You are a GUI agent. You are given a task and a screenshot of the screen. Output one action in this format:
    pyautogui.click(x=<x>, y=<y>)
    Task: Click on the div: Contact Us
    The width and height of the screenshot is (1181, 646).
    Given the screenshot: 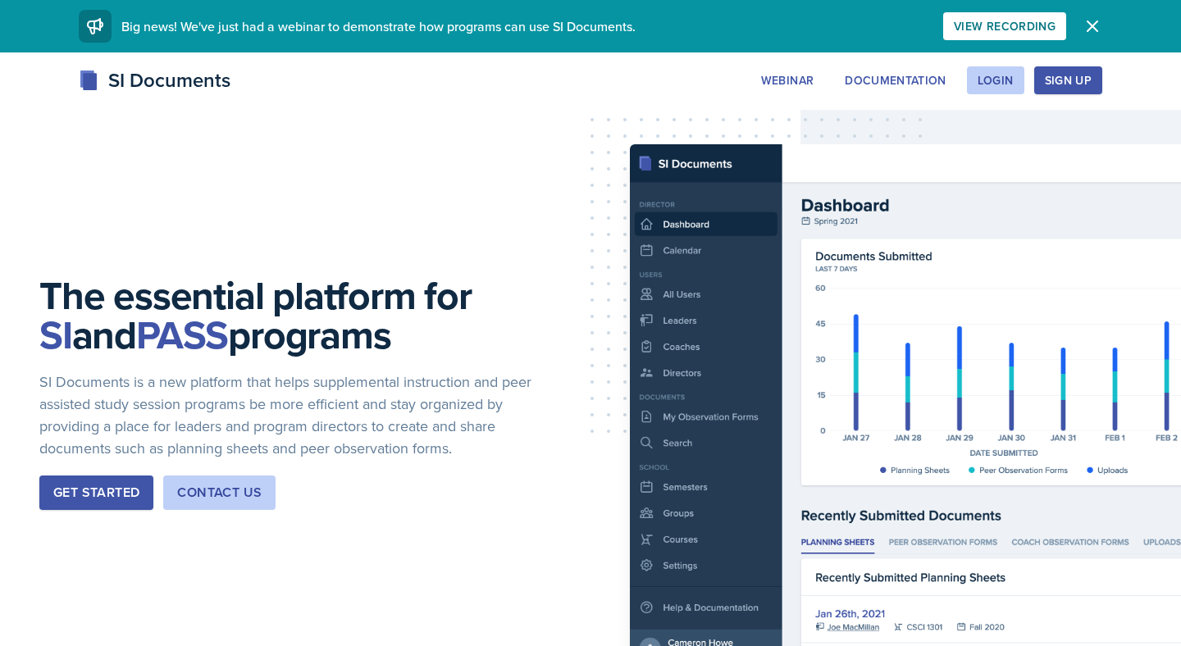 What is the action you would take?
    pyautogui.click(x=219, y=493)
    